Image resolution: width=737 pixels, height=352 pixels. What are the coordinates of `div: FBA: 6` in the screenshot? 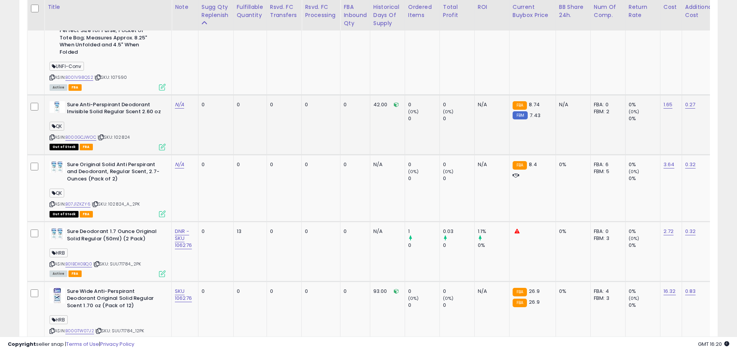 It's located at (606, 165).